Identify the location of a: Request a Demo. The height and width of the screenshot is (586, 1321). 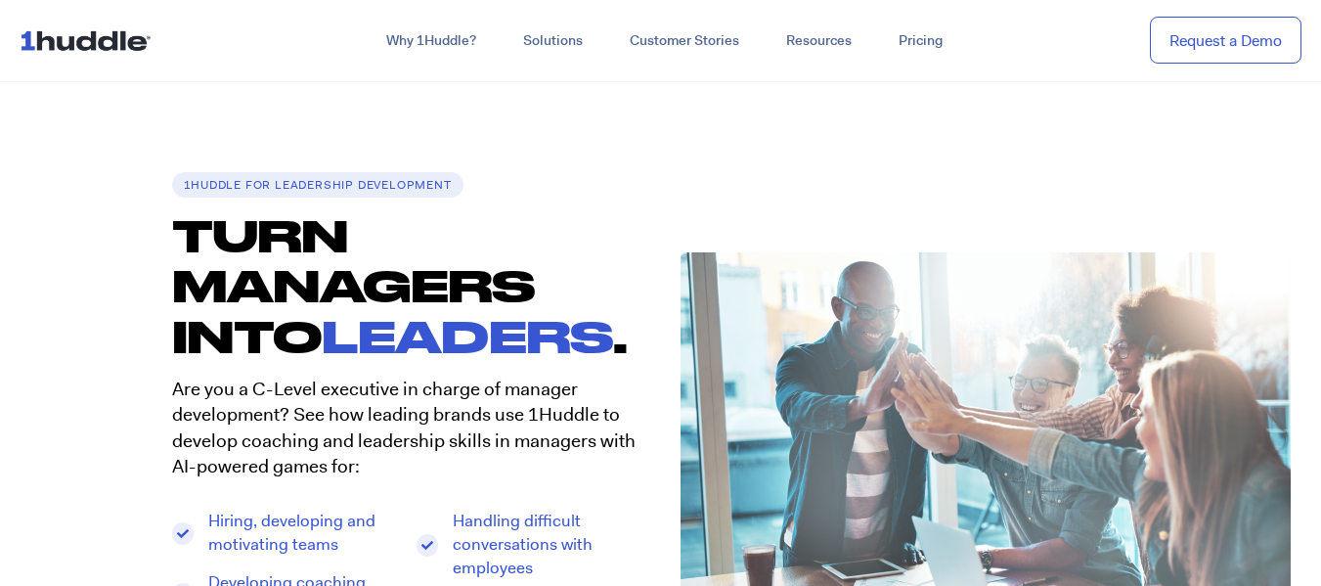
(1226, 40).